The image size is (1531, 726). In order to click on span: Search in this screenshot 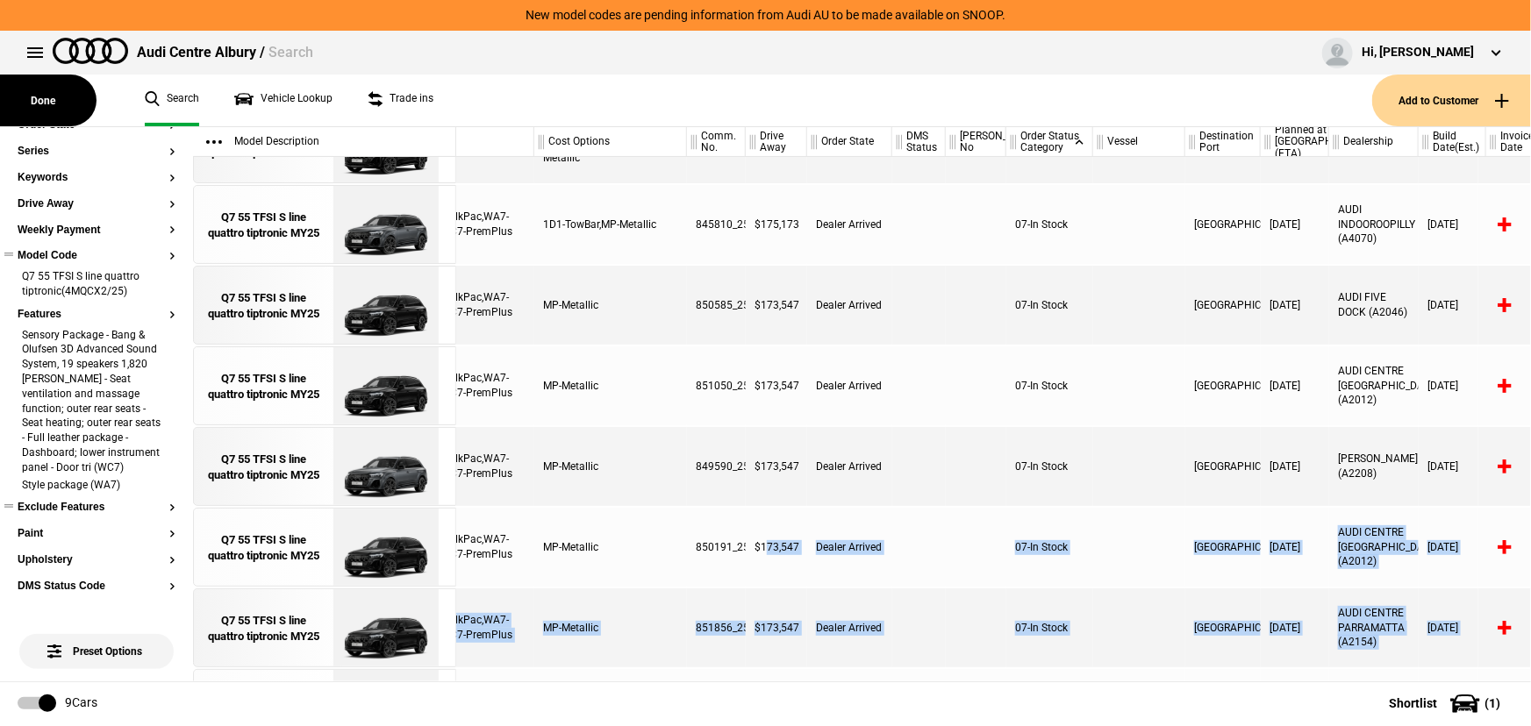, I will do `click(290, 52)`.